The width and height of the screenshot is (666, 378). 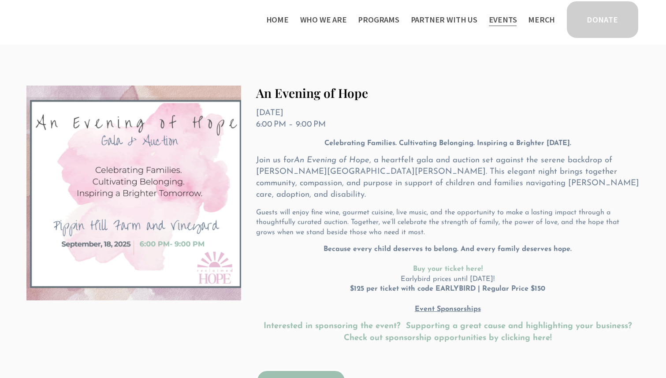 What do you see at coordinates (271, 124) in the screenshot?
I see `time: 6:00 PM` at bounding box center [271, 124].